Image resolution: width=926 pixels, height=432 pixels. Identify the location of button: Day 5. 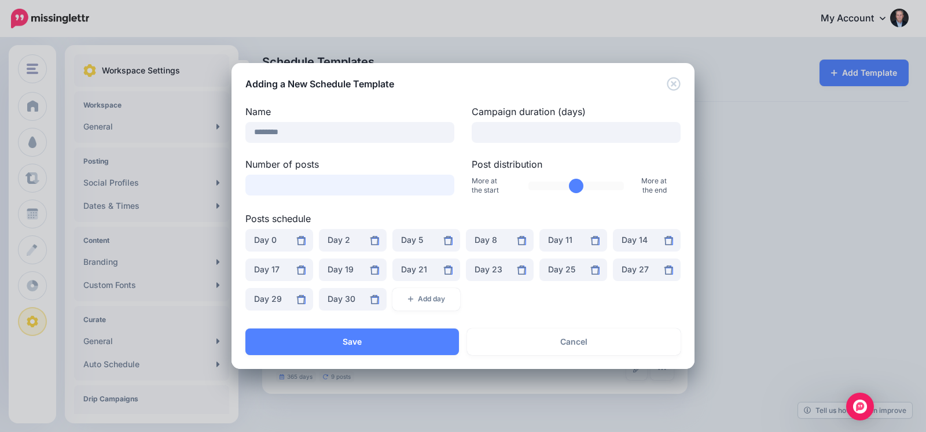
(426, 240).